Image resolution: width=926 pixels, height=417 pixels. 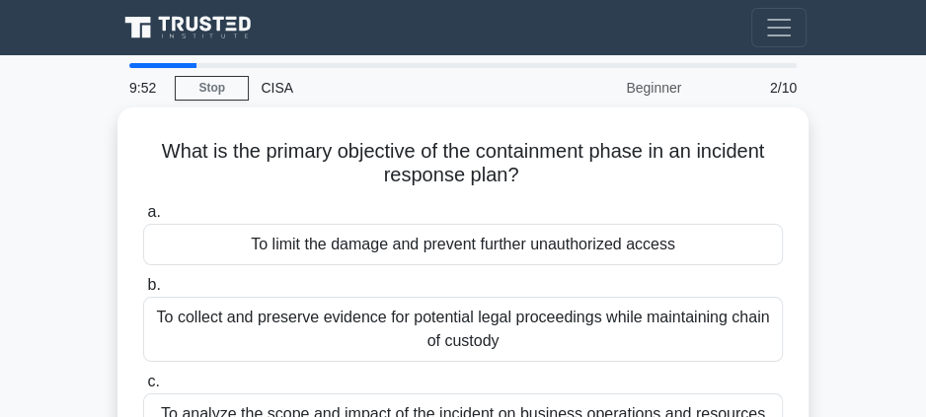 What do you see at coordinates (211, 88) in the screenshot?
I see `a: Stop` at bounding box center [211, 88].